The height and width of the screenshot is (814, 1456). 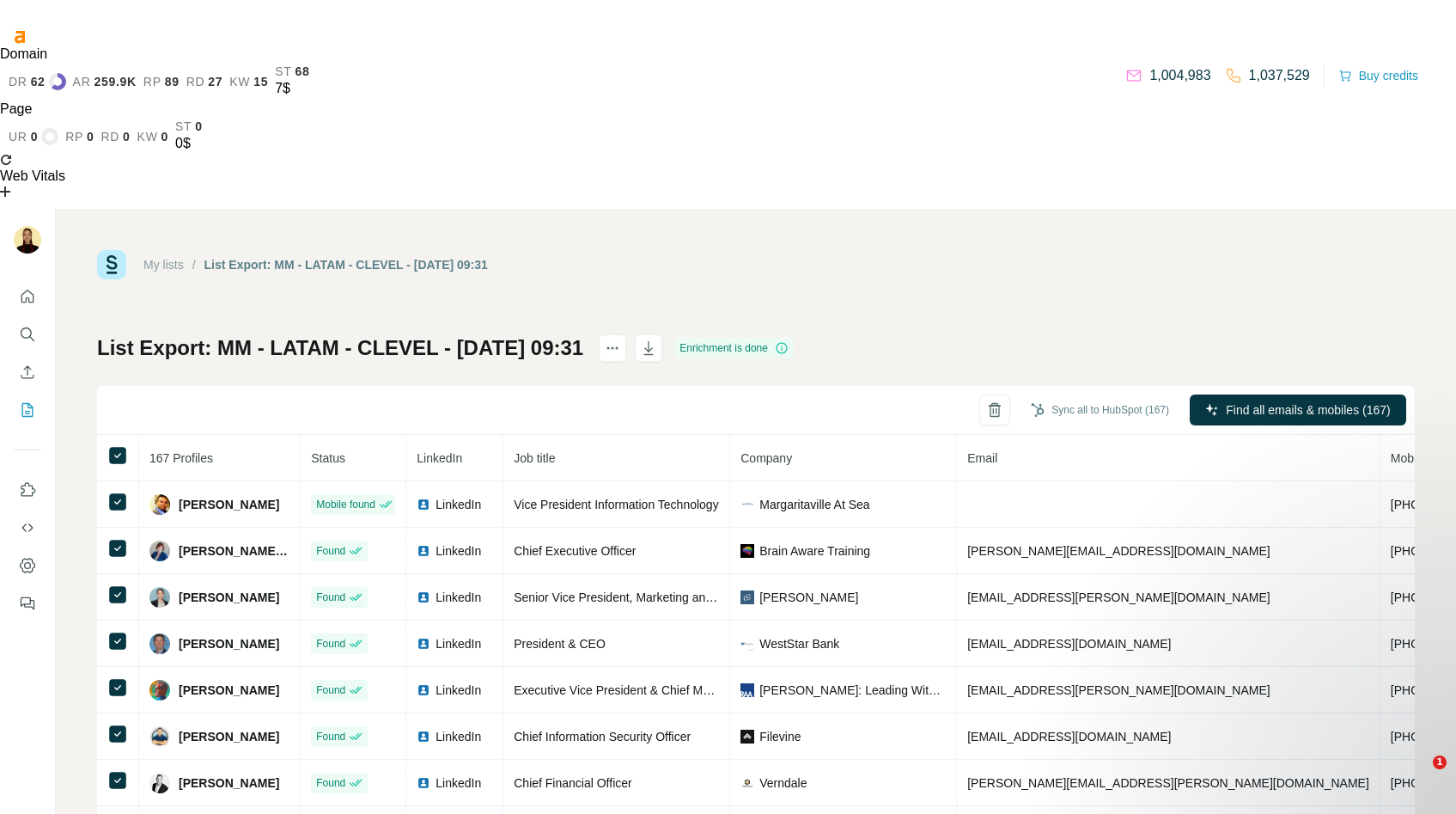 What do you see at coordinates (205, 82) in the screenshot?
I see `a: rd27` at bounding box center [205, 82].